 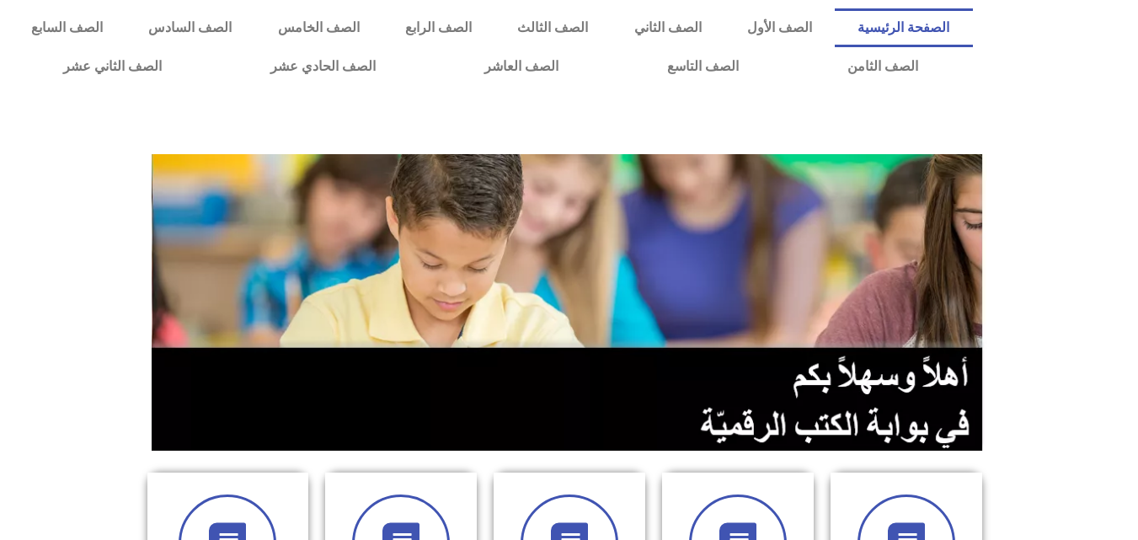 I want to click on a: الصف السادس, so click(x=189, y=28).